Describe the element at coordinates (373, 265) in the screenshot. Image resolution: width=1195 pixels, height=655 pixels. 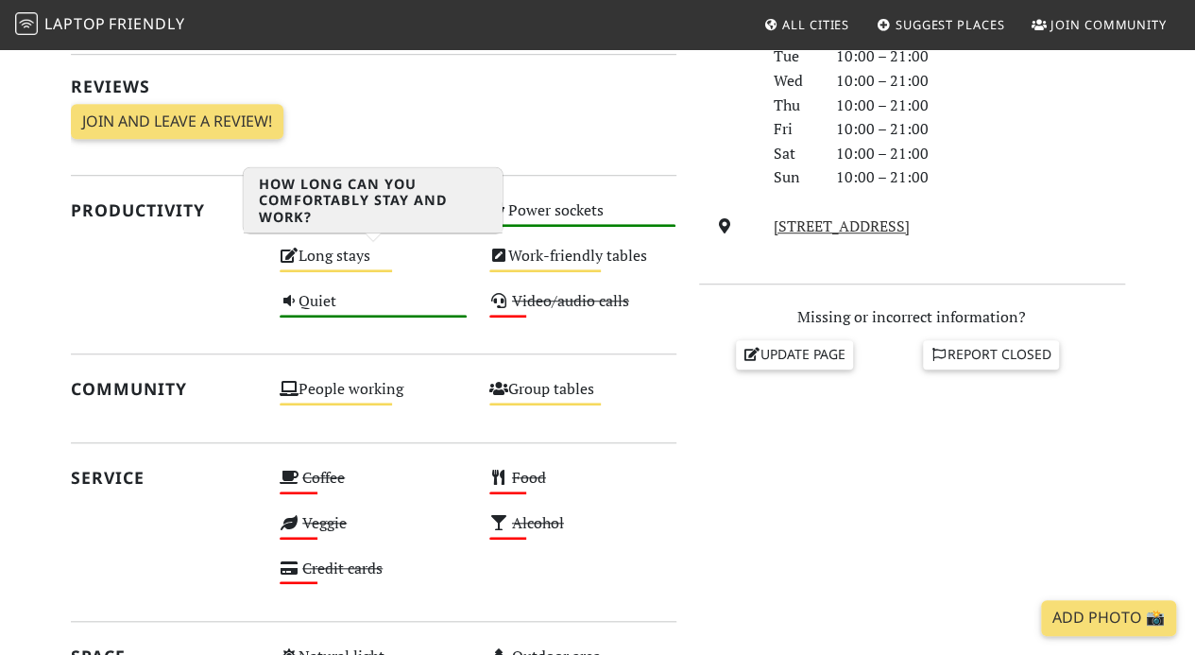
I see `div: Long stays` at that location.